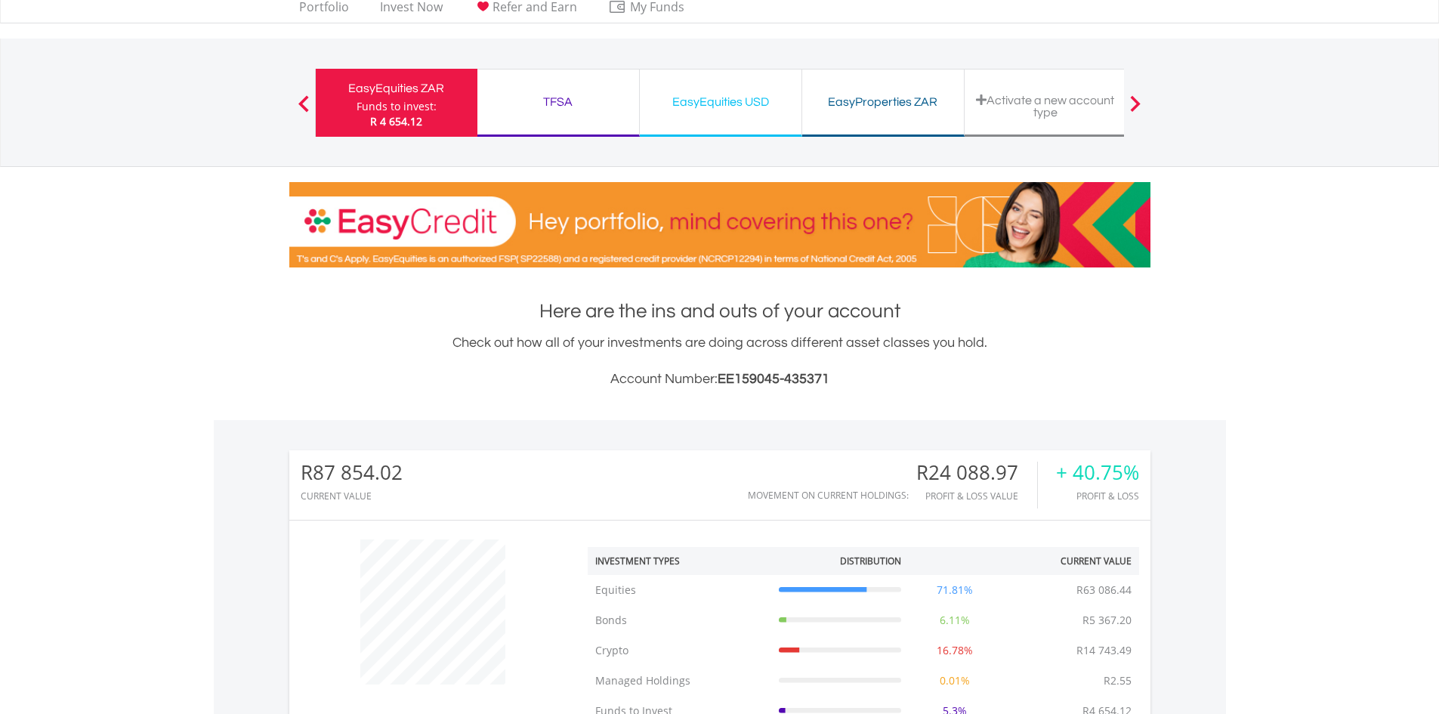 The height and width of the screenshot is (714, 1439). Describe the element at coordinates (720, 224) in the screenshot. I see `img: EasyCredit Promotion Banner` at that location.